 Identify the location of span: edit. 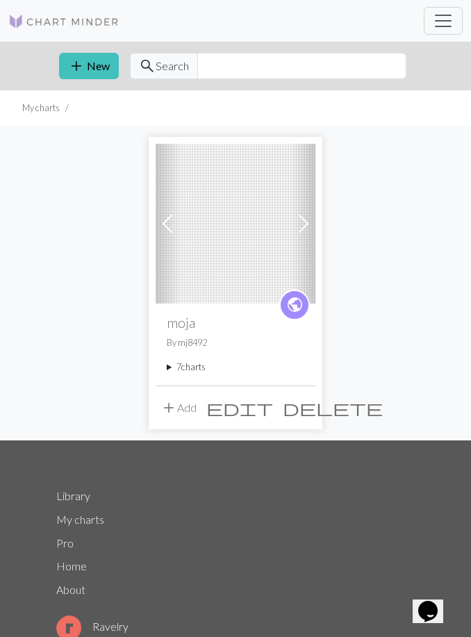
(240, 408).